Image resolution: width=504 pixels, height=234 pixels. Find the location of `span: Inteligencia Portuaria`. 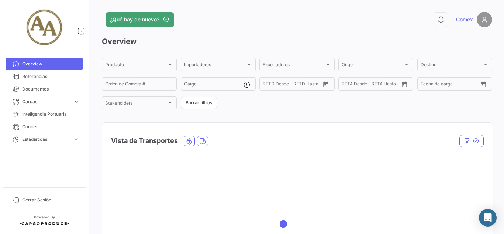

span: Inteligencia Portuaria is located at coordinates (51, 114).